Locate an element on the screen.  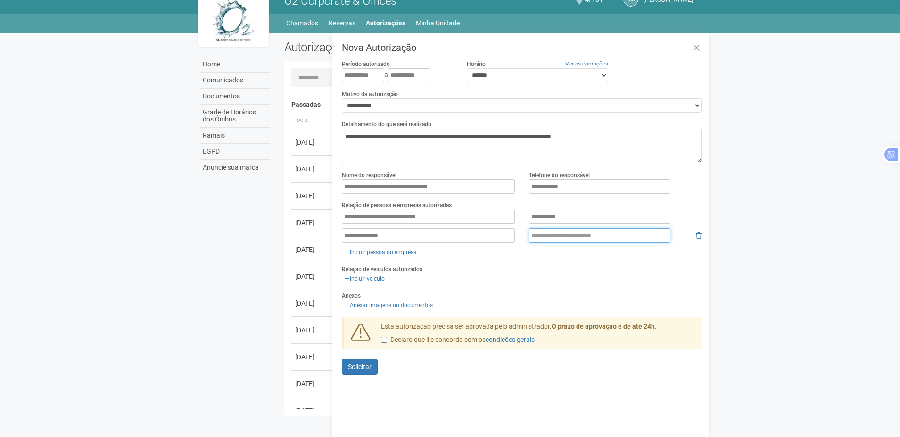
a: Minha Unidade is located at coordinates (437, 23).